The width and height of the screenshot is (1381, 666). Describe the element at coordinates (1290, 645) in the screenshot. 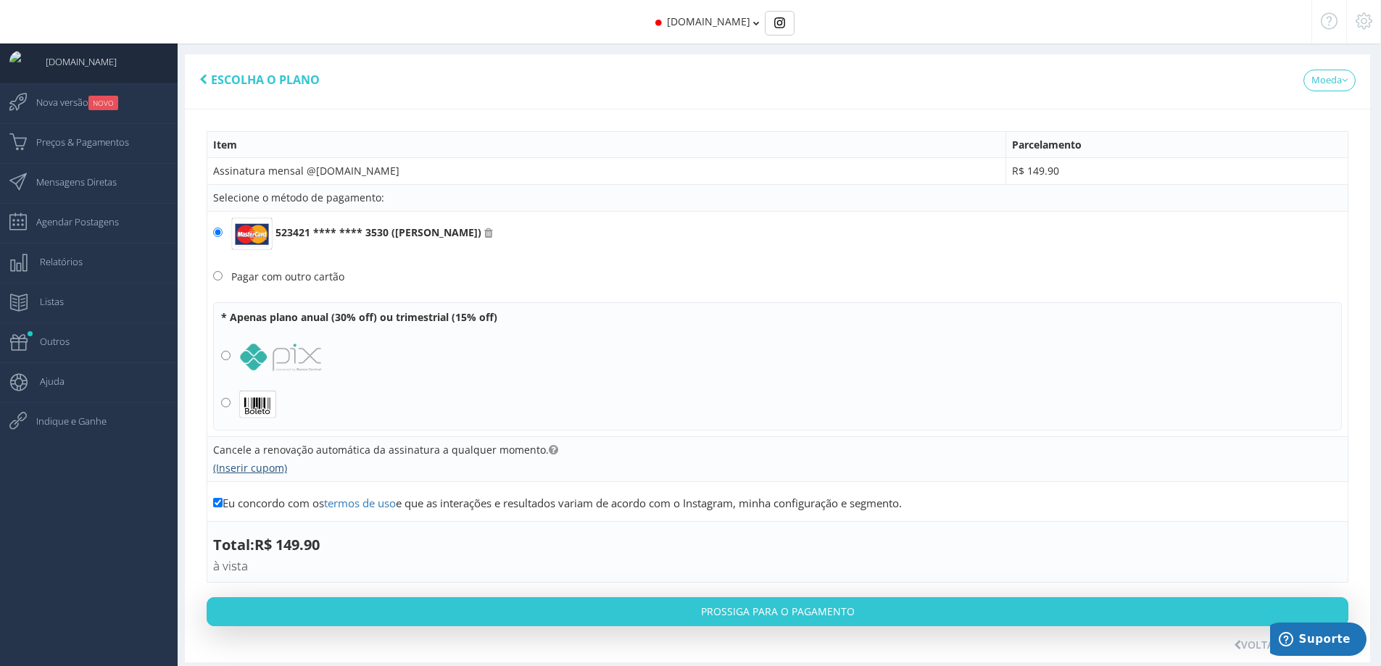

I see `button: Voltar aos Planos` at that location.